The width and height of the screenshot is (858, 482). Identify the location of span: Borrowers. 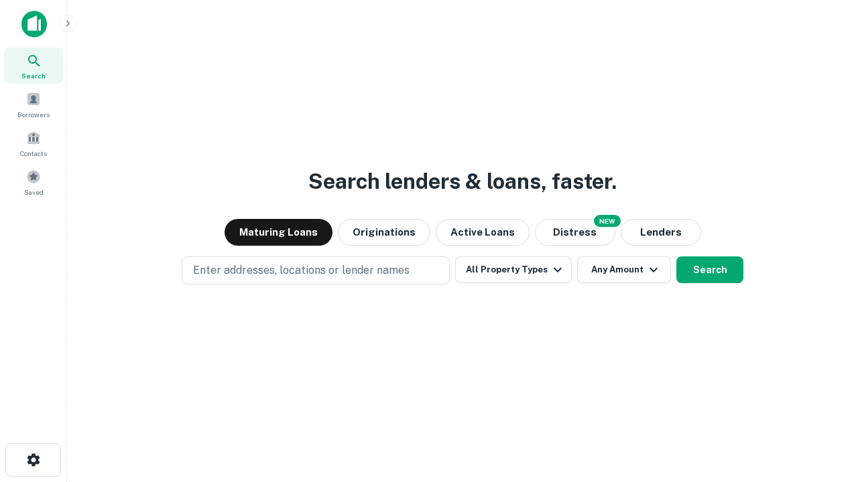
(34, 115).